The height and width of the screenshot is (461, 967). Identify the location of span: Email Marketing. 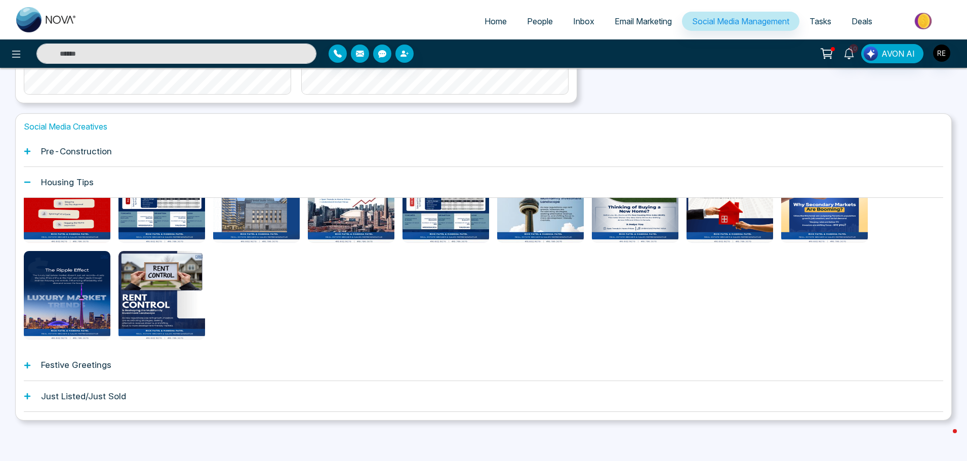
(643, 21).